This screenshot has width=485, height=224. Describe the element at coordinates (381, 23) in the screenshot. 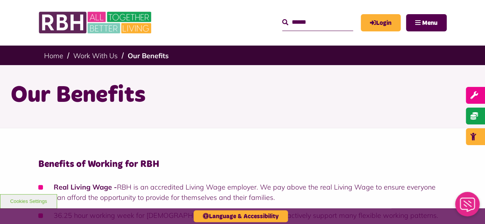

I see `a: MyRBH` at that location.